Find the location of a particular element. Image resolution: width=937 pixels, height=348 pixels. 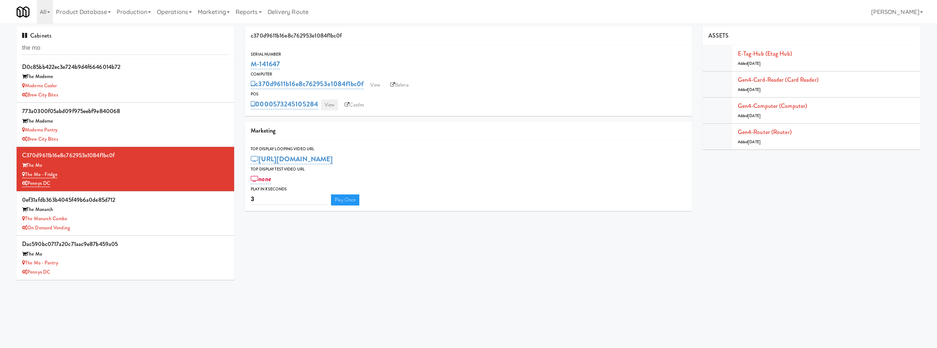

a: Moderne Cooler is located at coordinates (39, 85).